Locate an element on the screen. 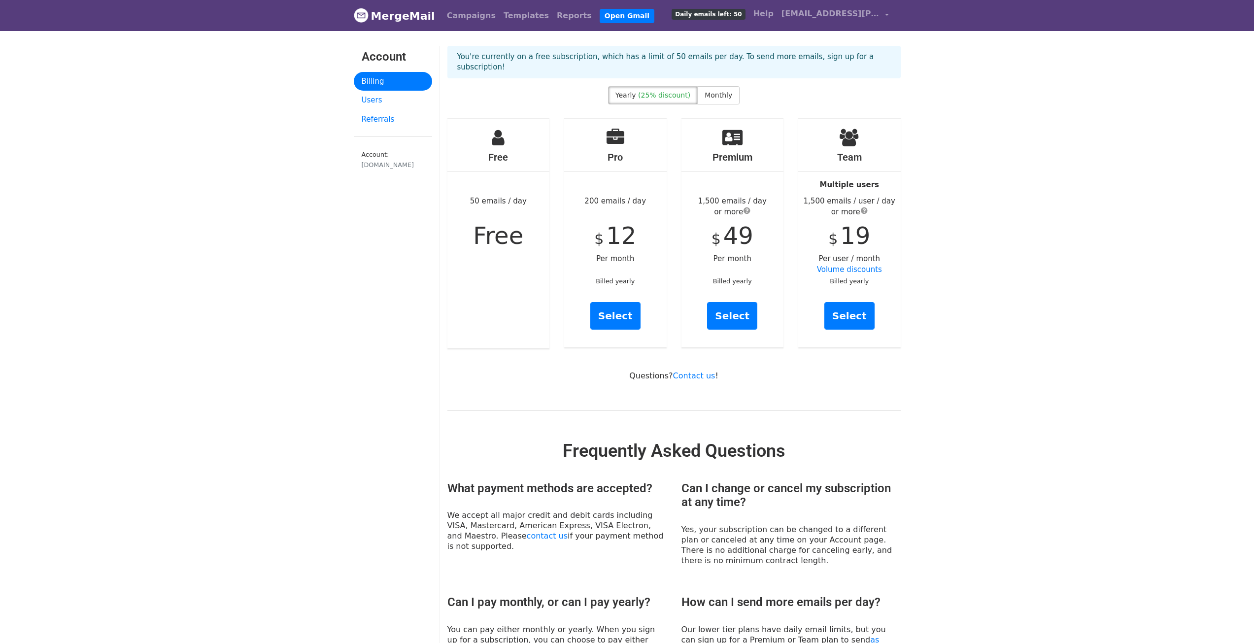 The height and width of the screenshot is (643, 1254). a: Help is located at coordinates (763, 14).